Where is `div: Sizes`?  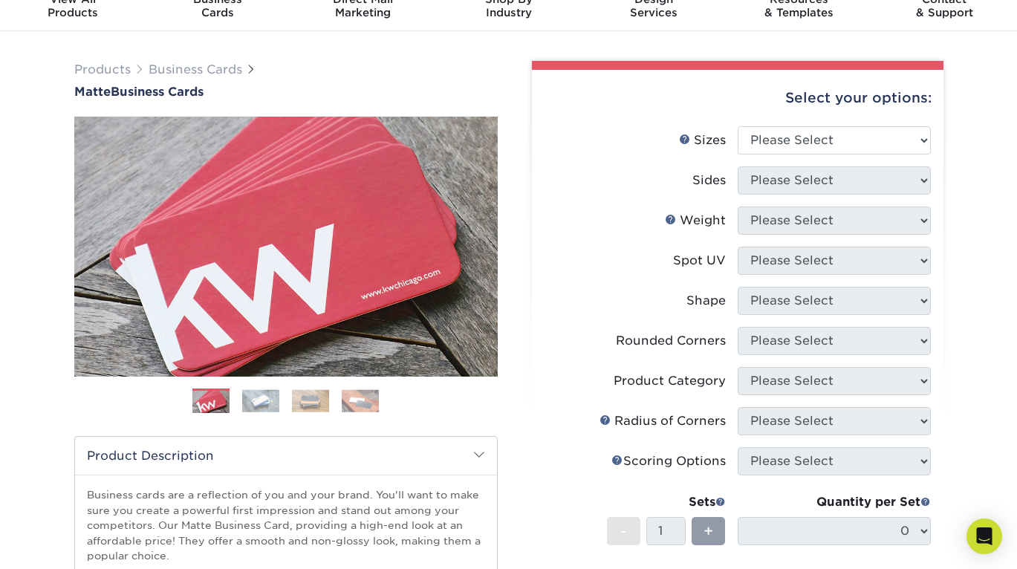 div: Sizes is located at coordinates (702, 140).